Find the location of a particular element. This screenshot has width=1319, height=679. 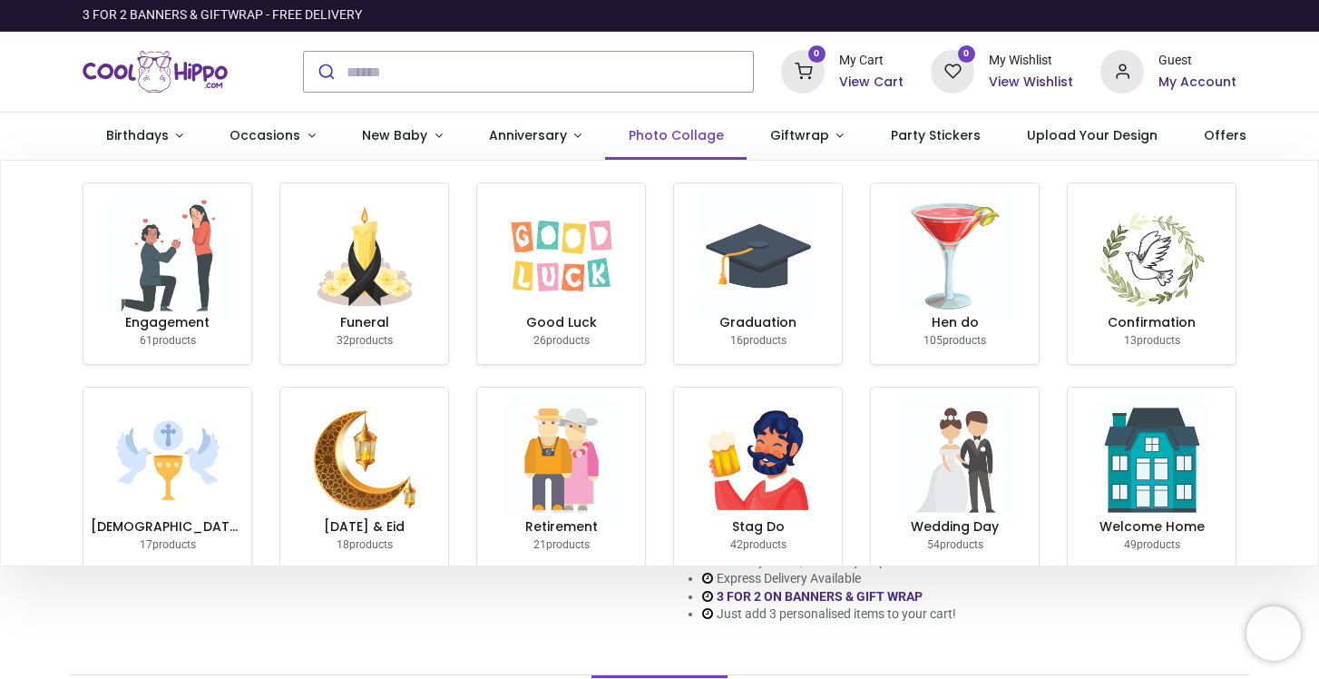

div: 3 FOR 2 BANNERS & GIFTWRAP - FREE DELIVERY is located at coordinates (222, 15).